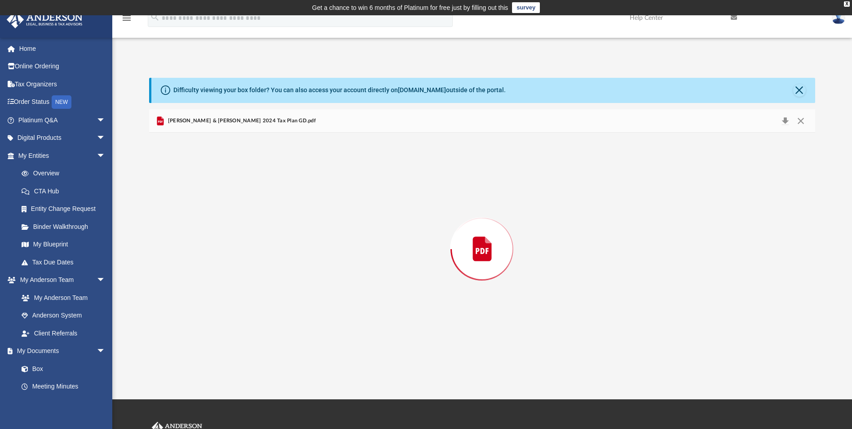  Describe the element at coordinates (62, 84) in the screenshot. I see `a: Tax Organizers` at that location.